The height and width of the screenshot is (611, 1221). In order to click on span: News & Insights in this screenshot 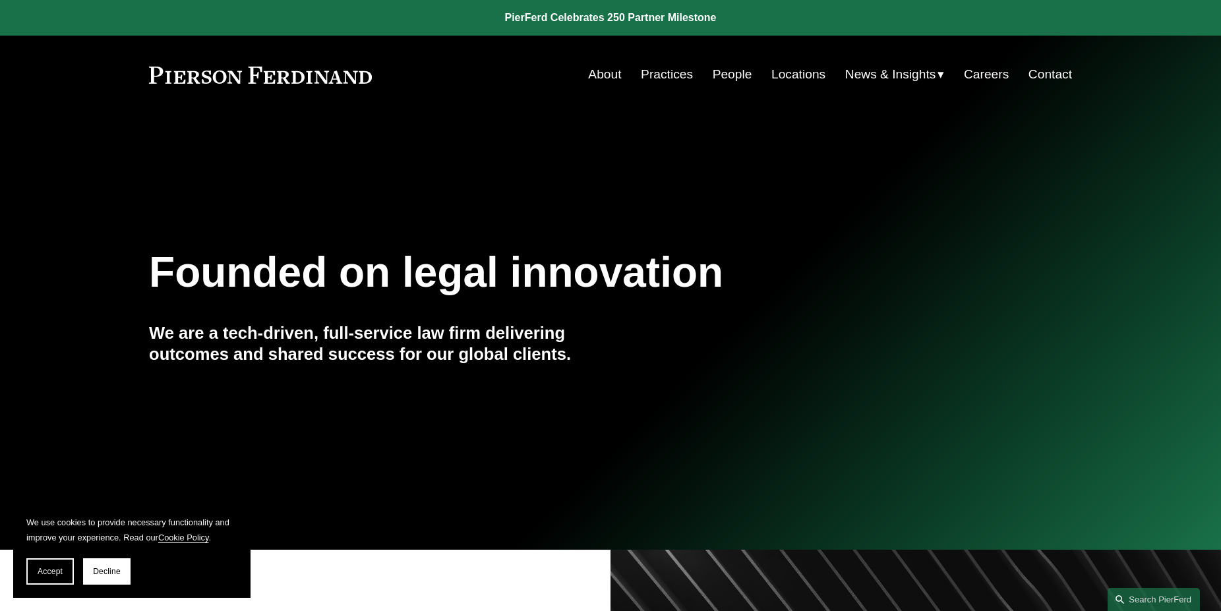, I will do `click(890, 74)`.